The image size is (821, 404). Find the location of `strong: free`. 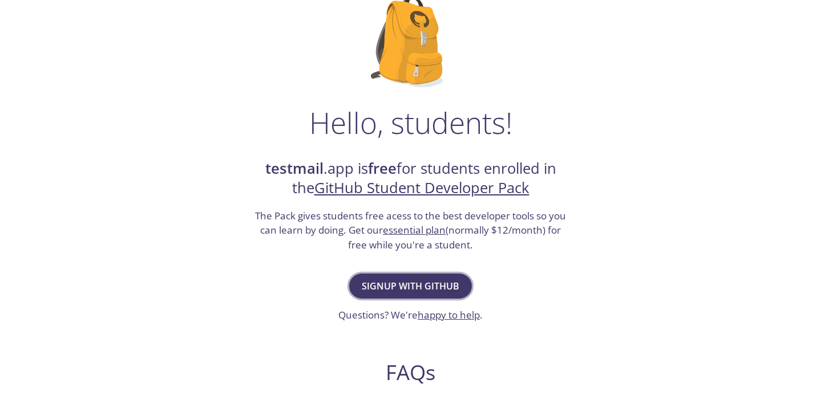

strong: free is located at coordinates (382, 168).